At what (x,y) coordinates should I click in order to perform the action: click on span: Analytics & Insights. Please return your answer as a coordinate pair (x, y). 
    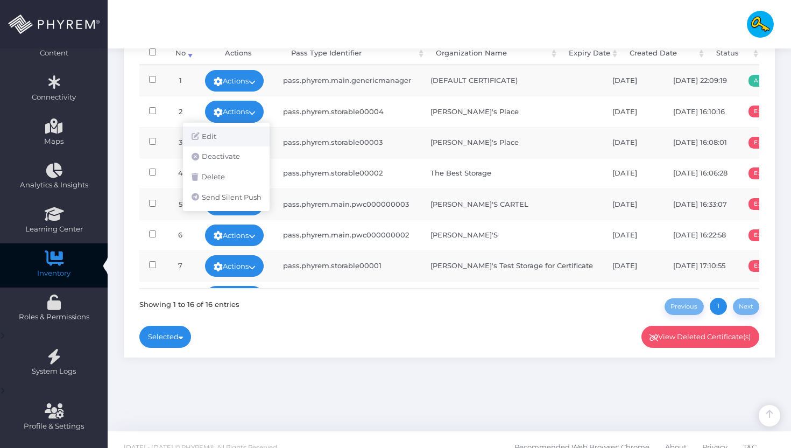
    Looking at the image, I should click on (54, 185).